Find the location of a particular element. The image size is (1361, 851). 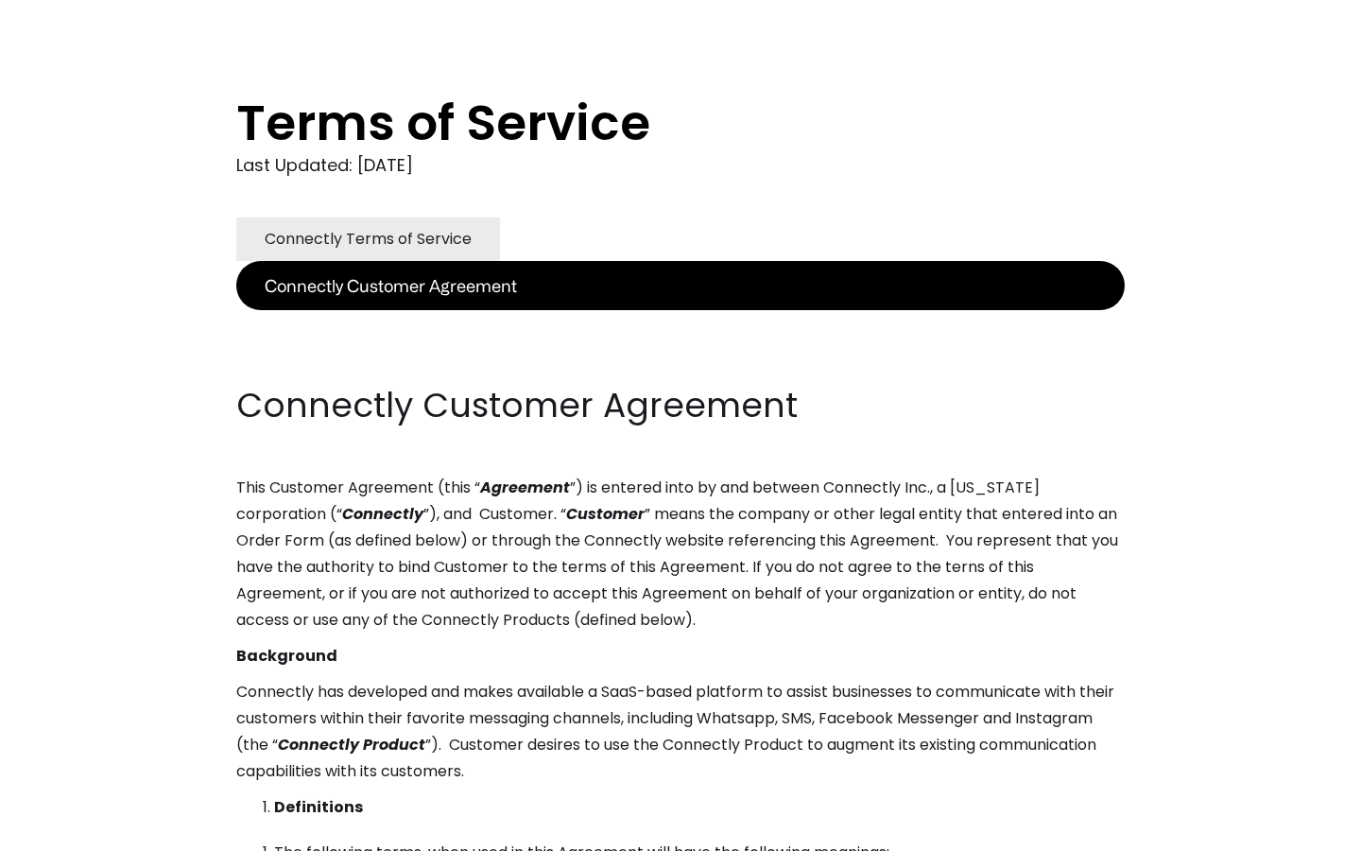

p: Connectly has developed and makes available a SaaS-based platform to assist businesses to communi... is located at coordinates (681, 732).